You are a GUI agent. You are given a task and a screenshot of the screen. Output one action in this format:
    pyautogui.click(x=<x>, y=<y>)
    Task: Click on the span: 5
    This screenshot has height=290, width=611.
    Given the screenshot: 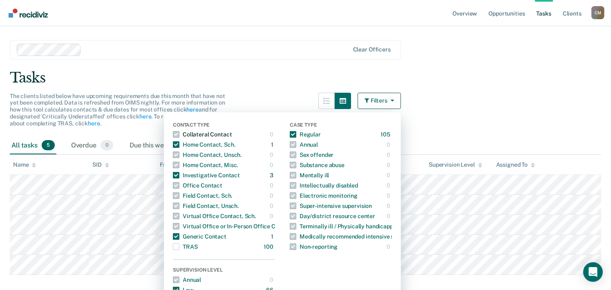 What is the action you would take?
    pyautogui.click(x=48, y=146)
    